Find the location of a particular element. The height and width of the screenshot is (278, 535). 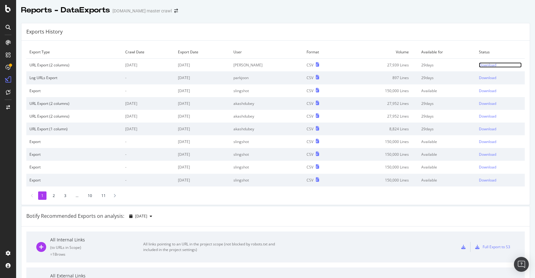

li: 10 is located at coordinates (90, 195).